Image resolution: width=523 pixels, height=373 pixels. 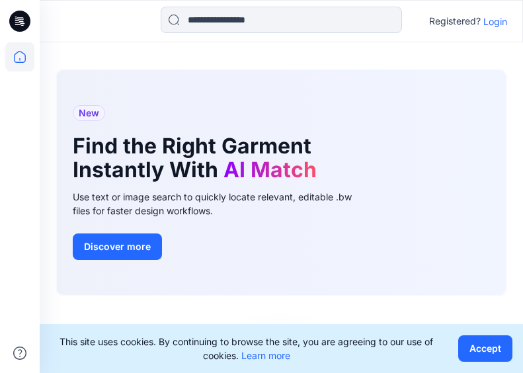 What do you see at coordinates (117, 247) in the screenshot?
I see `button: Discover more` at bounding box center [117, 247].